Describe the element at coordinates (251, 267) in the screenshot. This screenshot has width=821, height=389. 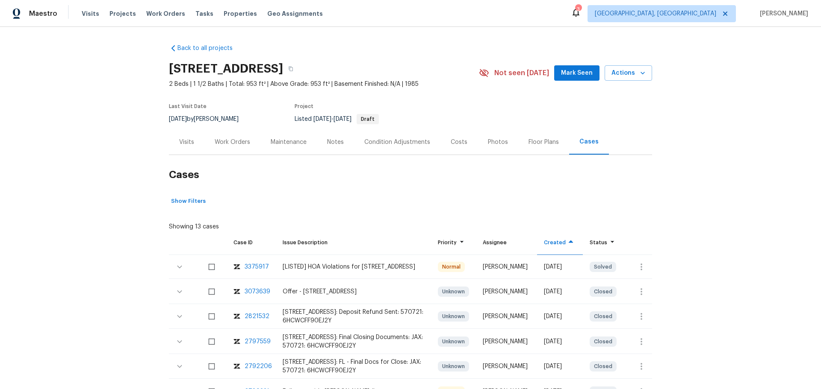
I see `a: zendesk-icon3375917` at that location.